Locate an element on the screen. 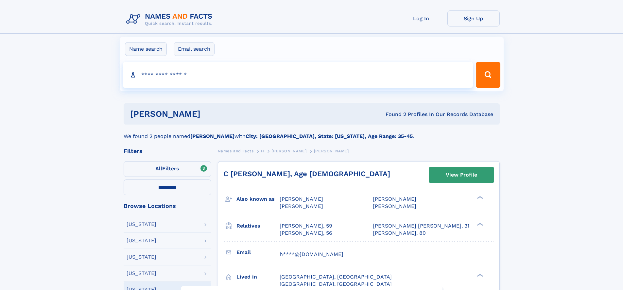  h3: Email is located at coordinates (258, 252).